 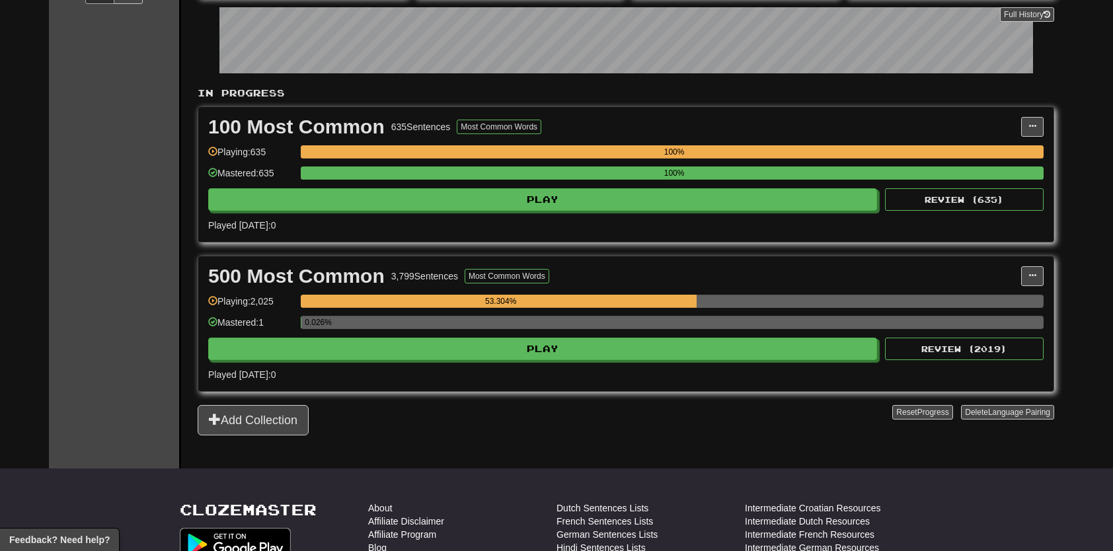 What do you see at coordinates (424, 276) in the screenshot?
I see `div: 3,799 Sentences` at bounding box center [424, 276].